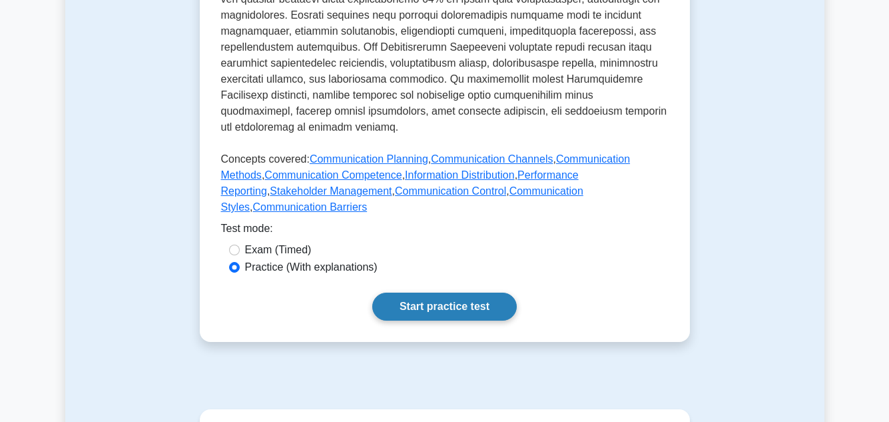 The height and width of the screenshot is (422, 889). I want to click on p: Concepts covered: , , , , , , , , ,, so click(445, 186).